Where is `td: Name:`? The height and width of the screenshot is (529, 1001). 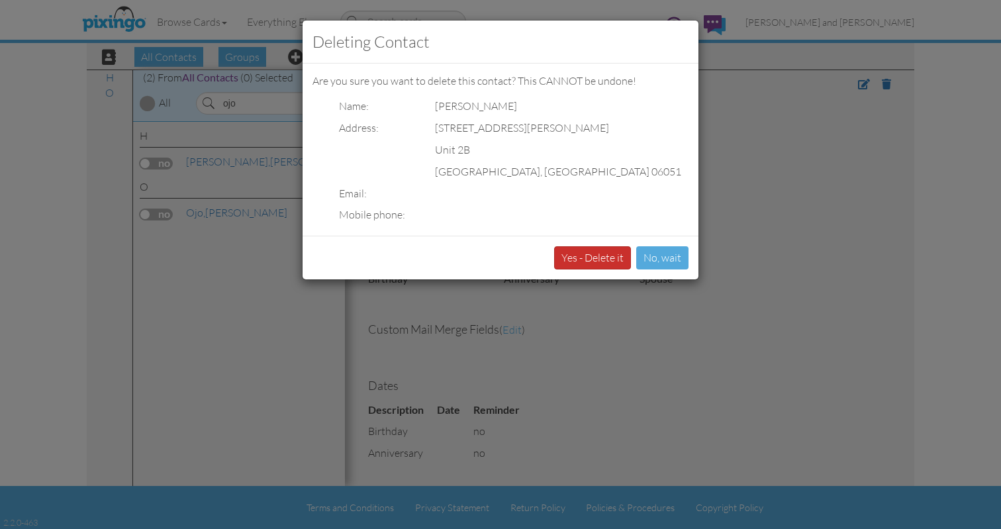 td: Name: is located at coordinates (360, 106).